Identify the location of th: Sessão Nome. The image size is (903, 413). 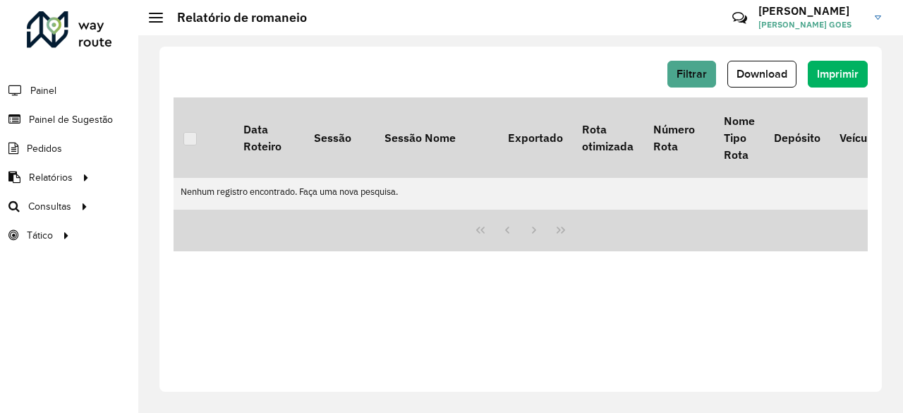
(436, 138).